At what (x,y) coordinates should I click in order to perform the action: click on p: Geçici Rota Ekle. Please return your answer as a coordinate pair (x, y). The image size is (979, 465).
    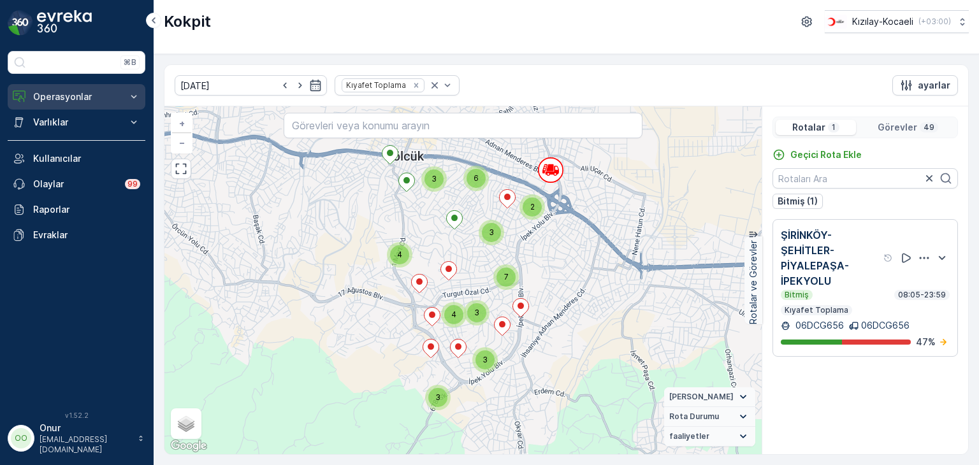
    Looking at the image, I should click on (826, 155).